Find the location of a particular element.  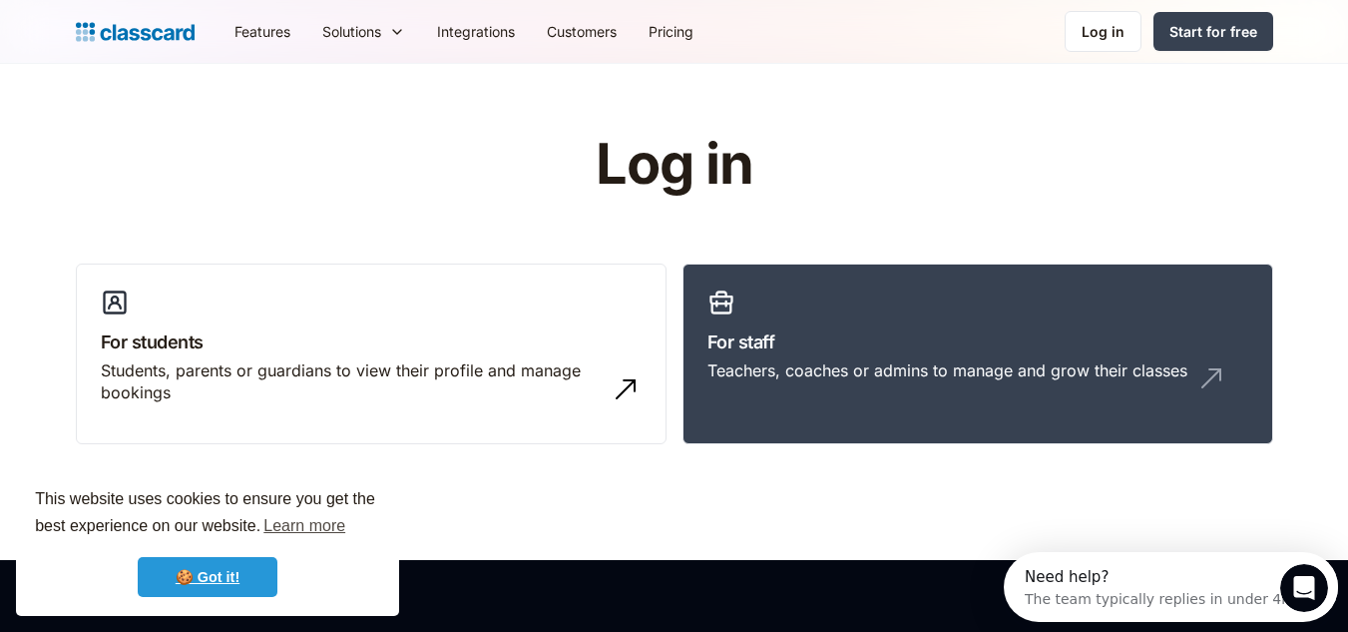

div: Need help? is located at coordinates (156, 25).